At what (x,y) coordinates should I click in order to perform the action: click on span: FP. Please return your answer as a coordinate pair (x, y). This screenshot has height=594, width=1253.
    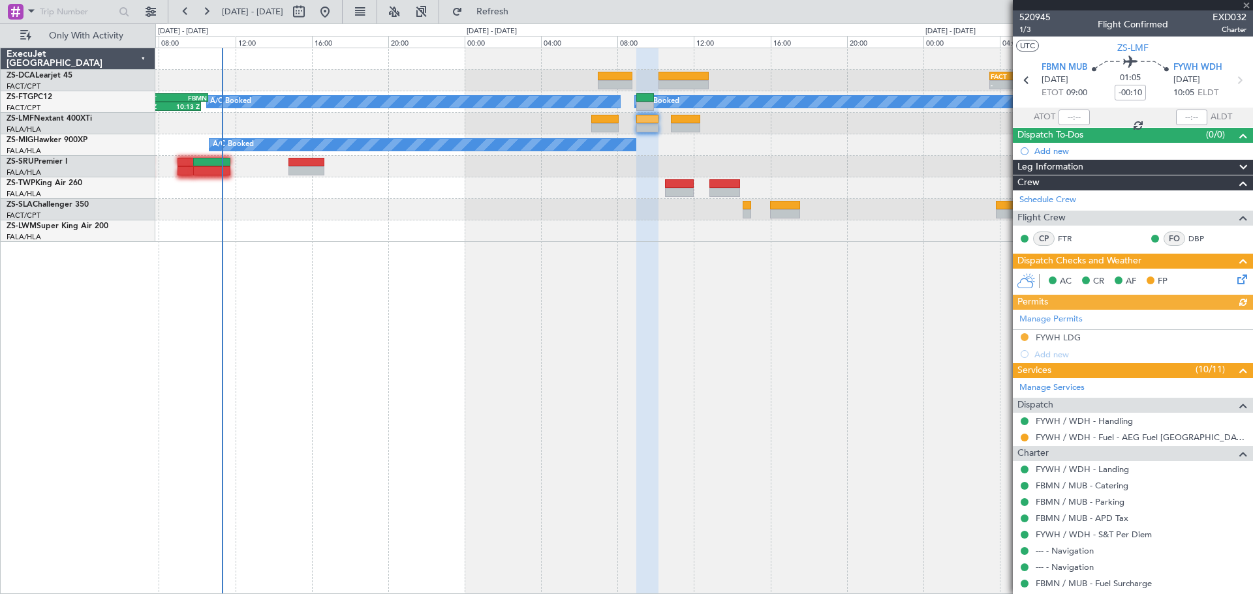
    Looking at the image, I should click on (1162, 282).